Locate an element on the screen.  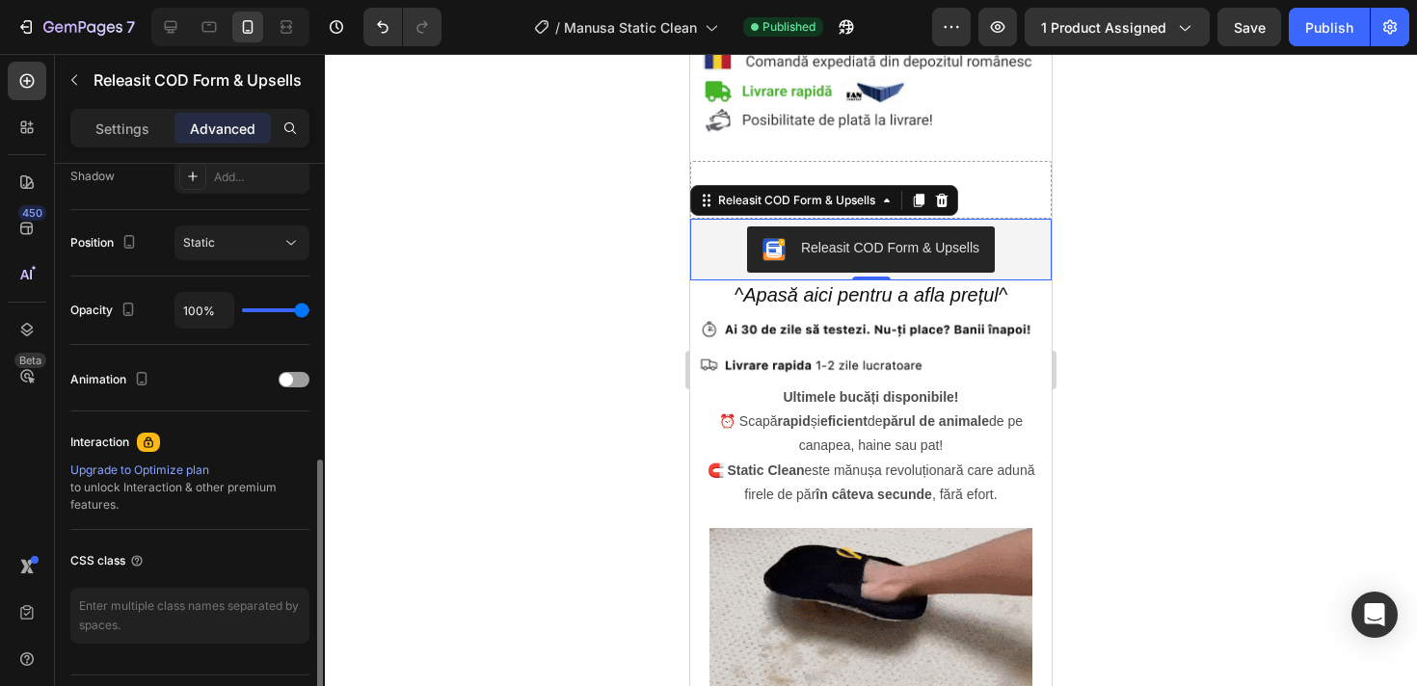
p: Advanced is located at coordinates (223, 128).